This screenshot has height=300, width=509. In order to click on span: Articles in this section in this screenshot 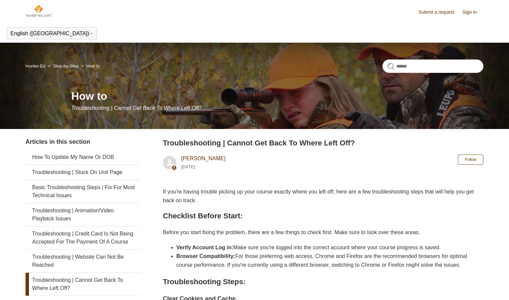, I will do `click(58, 142)`.